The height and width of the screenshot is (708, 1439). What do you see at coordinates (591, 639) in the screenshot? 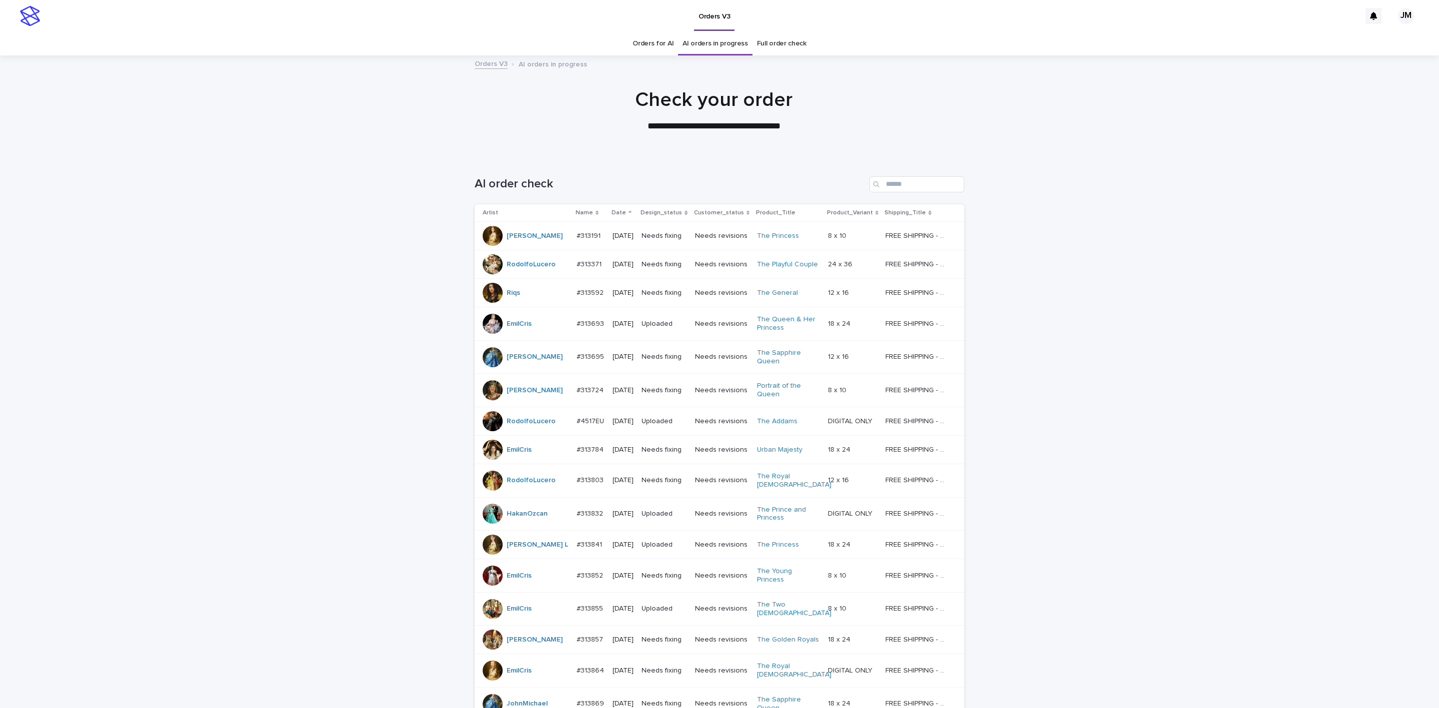
I see `p: #313857` at bounding box center [591, 639].